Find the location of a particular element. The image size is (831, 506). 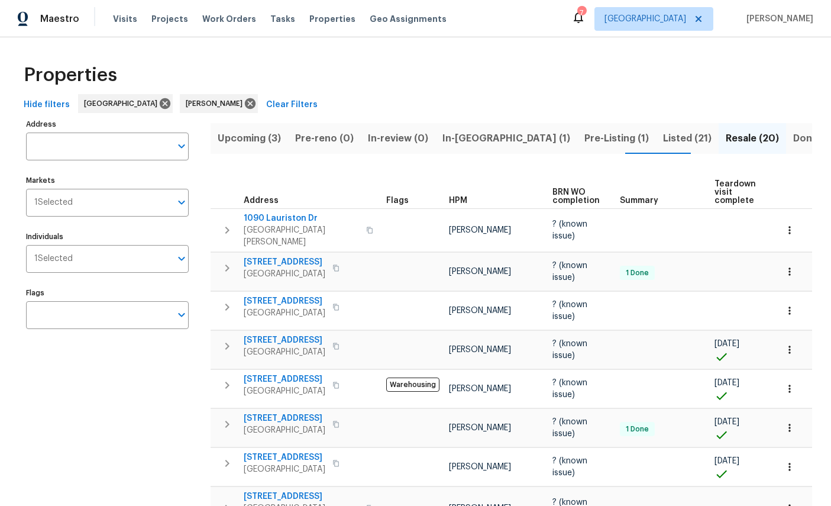

span: Tasks is located at coordinates (283, 19).